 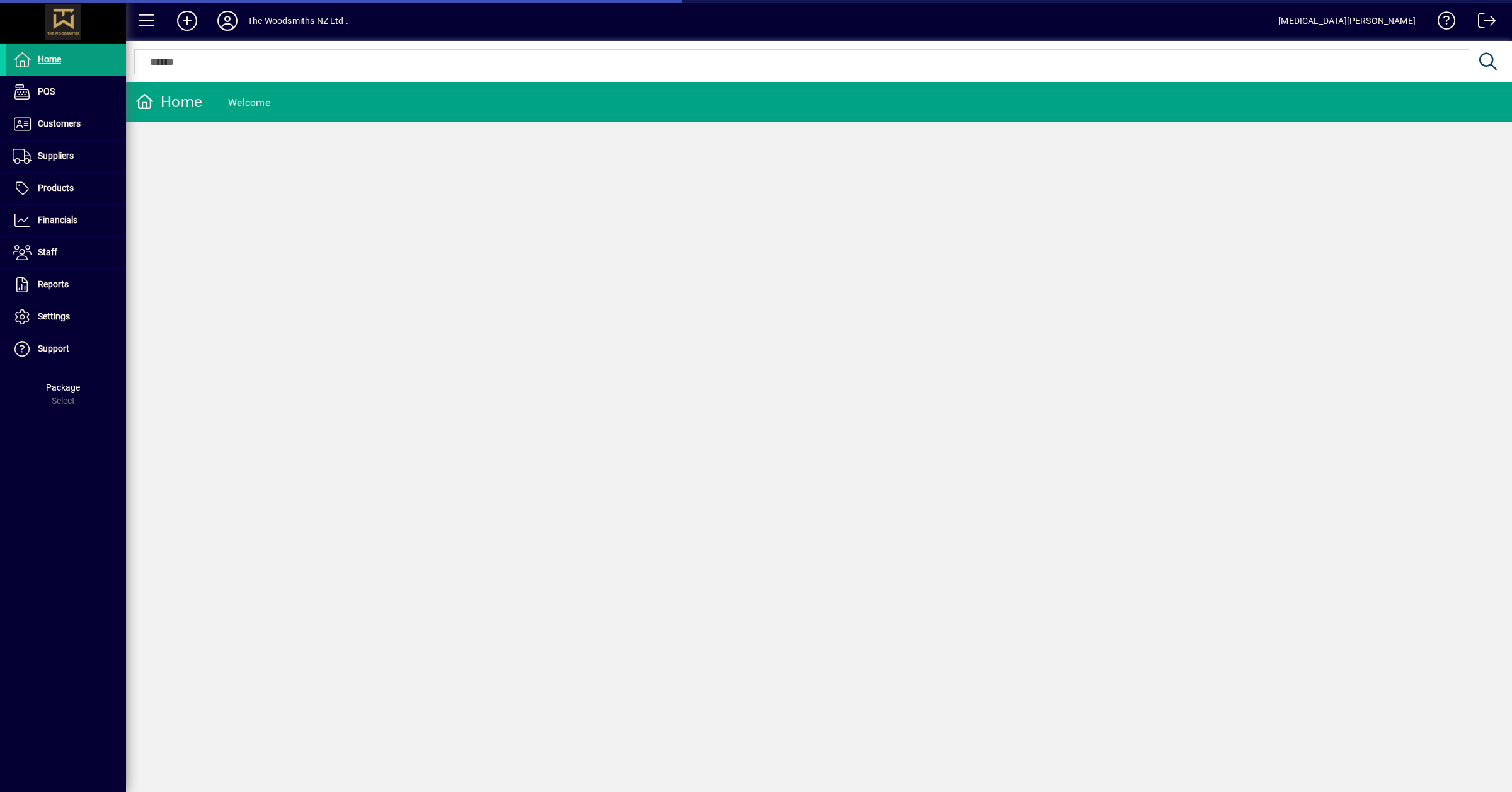 What do you see at coordinates (66, 349) in the screenshot?
I see `a: Support` at bounding box center [66, 349].